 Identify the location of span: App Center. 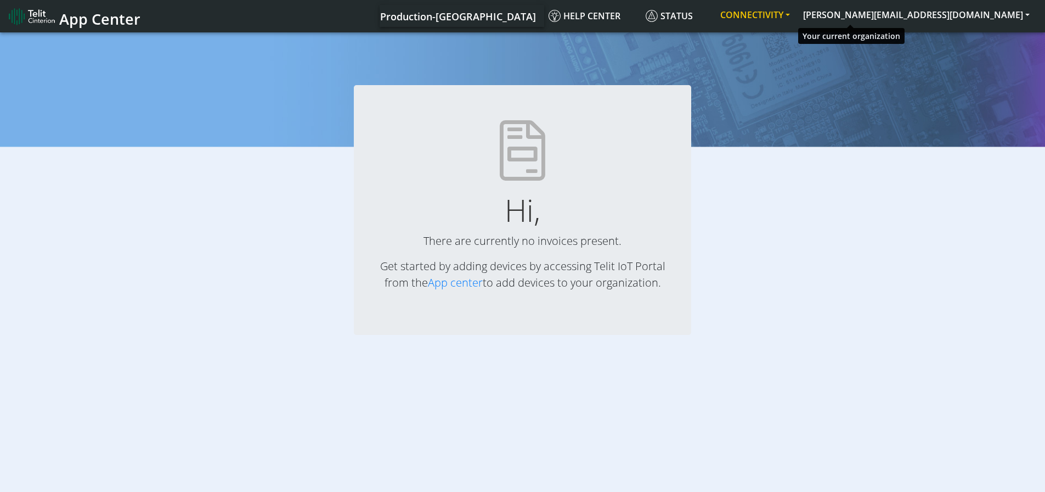
(100, 19).